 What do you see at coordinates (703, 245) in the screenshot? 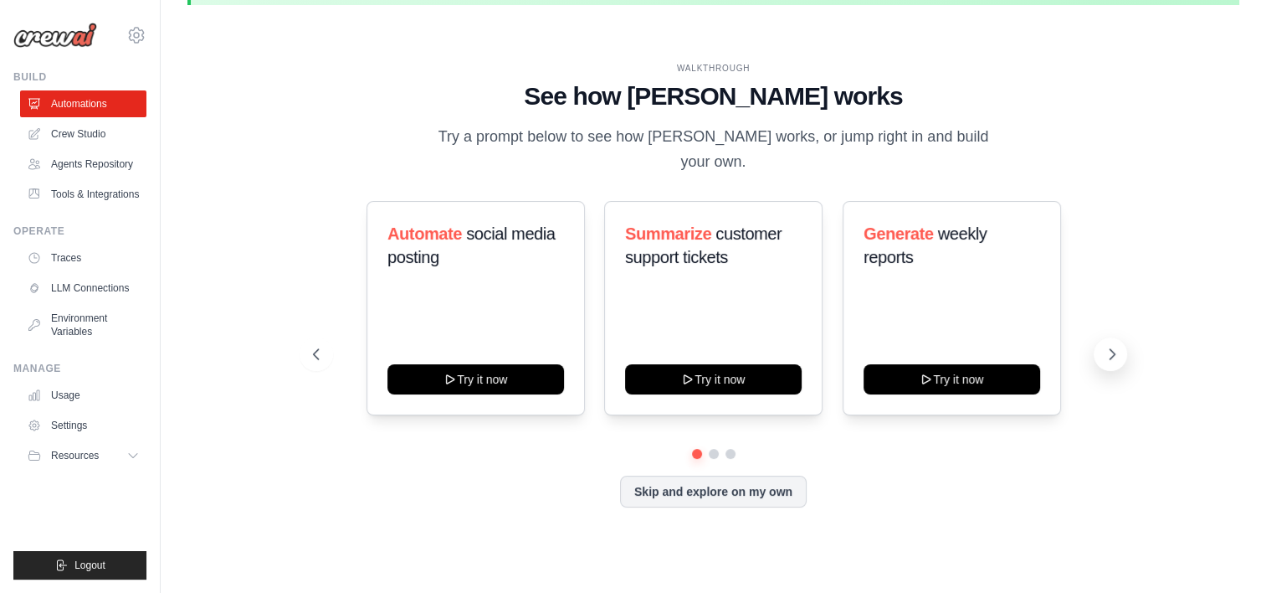
I see `span: customer support tickets` at bounding box center [703, 245].